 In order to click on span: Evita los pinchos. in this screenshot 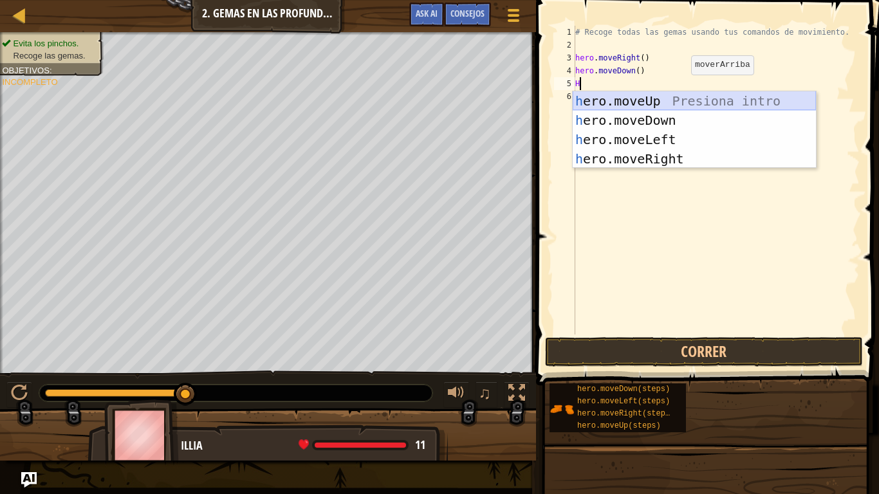, I will do `click(46, 43)`.